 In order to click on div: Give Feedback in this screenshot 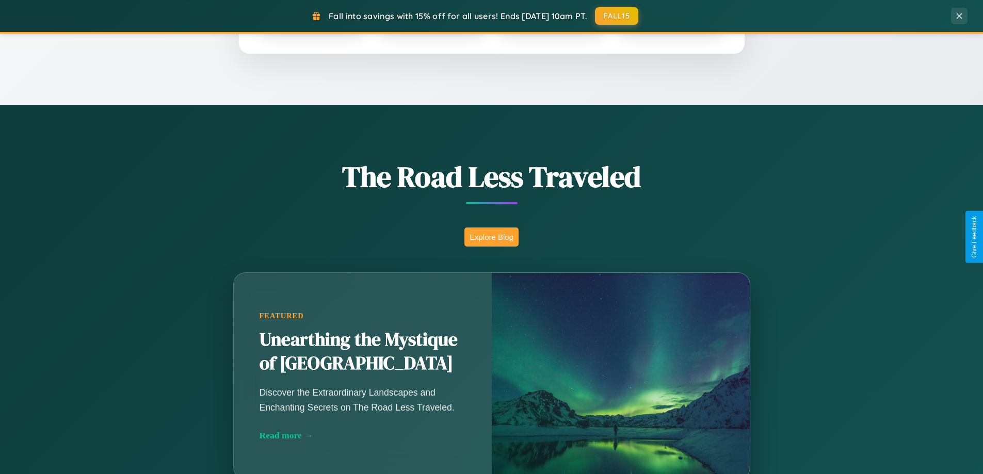, I will do `click(975, 237)`.